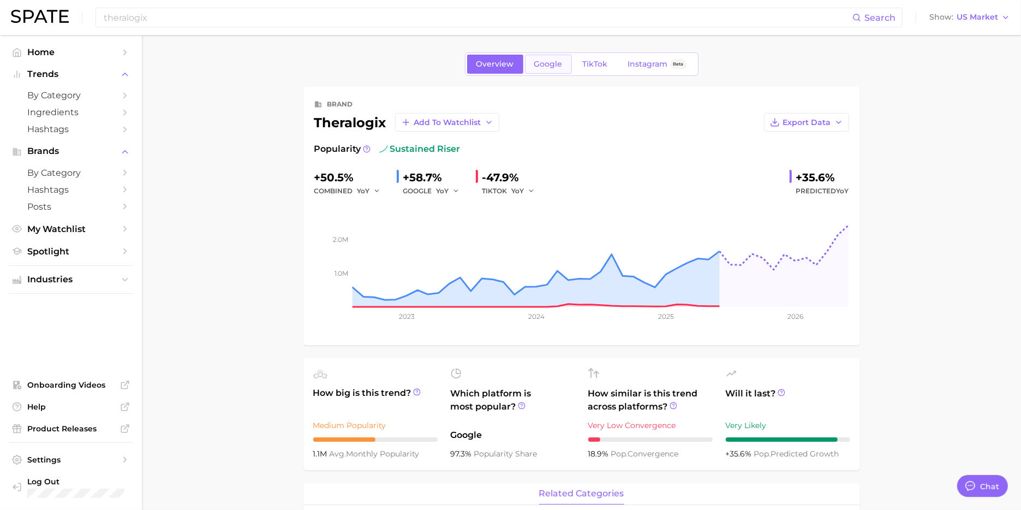 The height and width of the screenshot is (510, 1021). I want to click on a: My Watchlist, so click(71, 229).